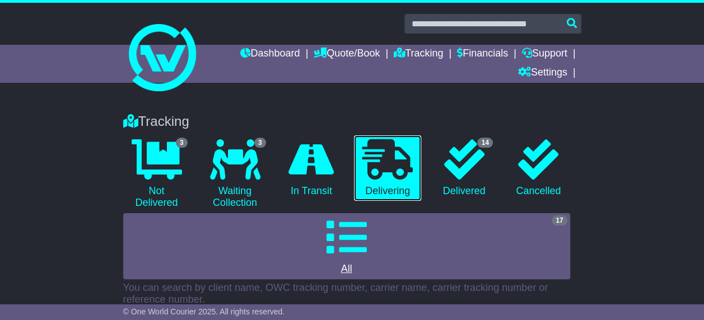 The height and width of the screenshot is (320, 704). What do you see at coordinates (418, 54) in the screenshot?
I see `a: Tracking` at bounding box center [418, 54].